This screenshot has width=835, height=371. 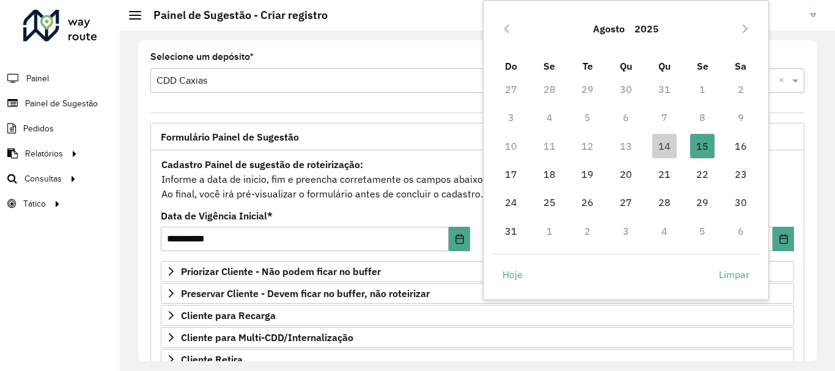 I want to click on span: 28, so click(x=665, y=202).